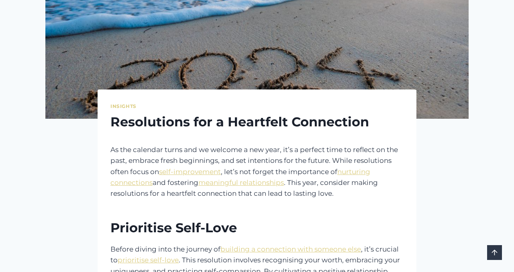  What do you see at coordinates (190, 172) in the screenshot?
I see `a: self-improvement` at bounding box center [190, 172].